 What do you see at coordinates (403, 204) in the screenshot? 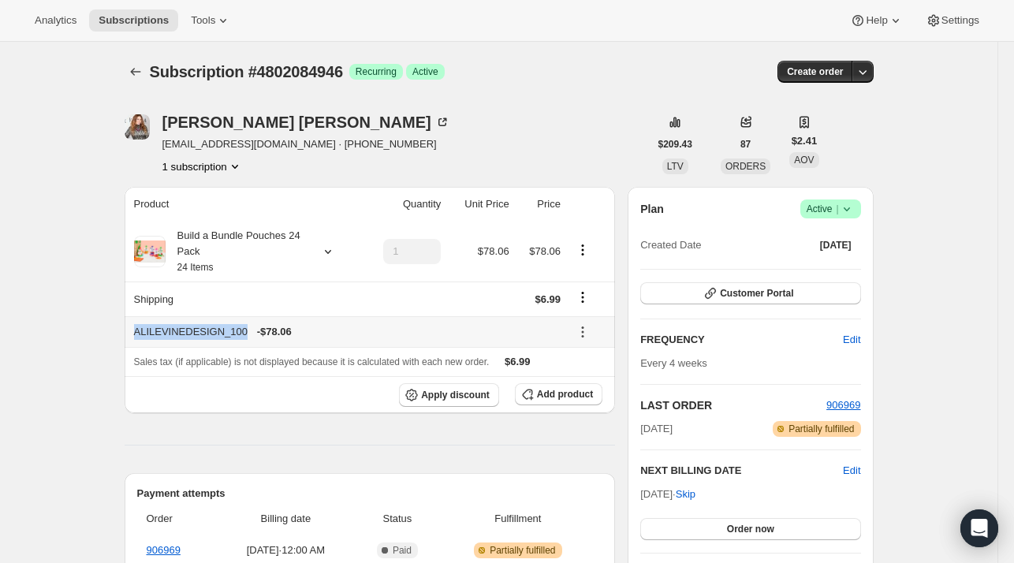
I see `th: Quantity` at bounding box center [403, 204].